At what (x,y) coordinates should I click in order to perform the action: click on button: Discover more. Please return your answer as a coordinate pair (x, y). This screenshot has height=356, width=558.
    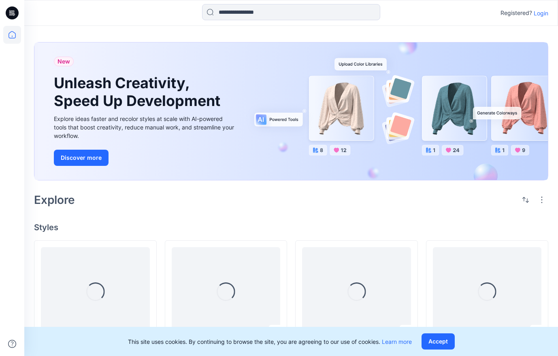
    Looking at the image, I should click on (81, 158).